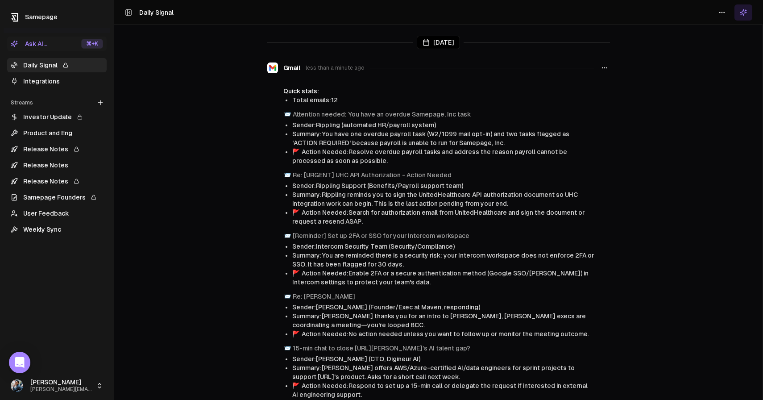 The height and width of the screenshot is (400, 763). What do you see at coordinates (292, 68) in the screenshot?
I see `span: Gmail` at bounding box center [292, 68].